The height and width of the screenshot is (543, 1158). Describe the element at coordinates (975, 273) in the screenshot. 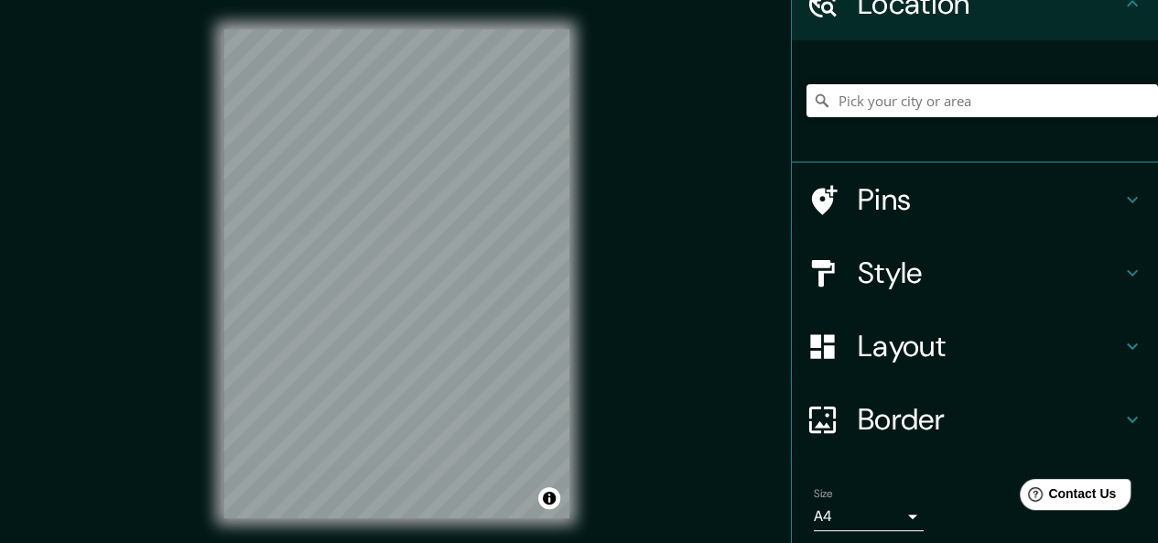

I see `div: Style` at that location.